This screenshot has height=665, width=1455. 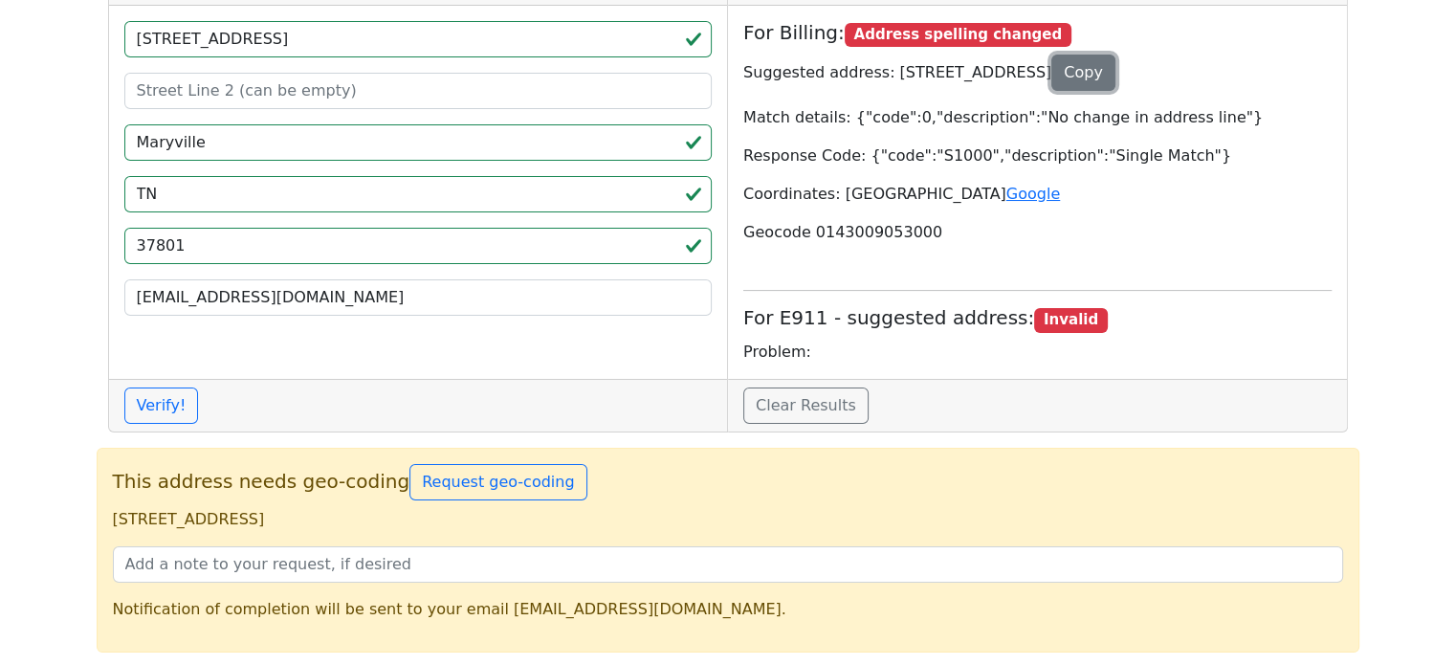 I want to click on button: Verify!, so click(x=162, y=405).